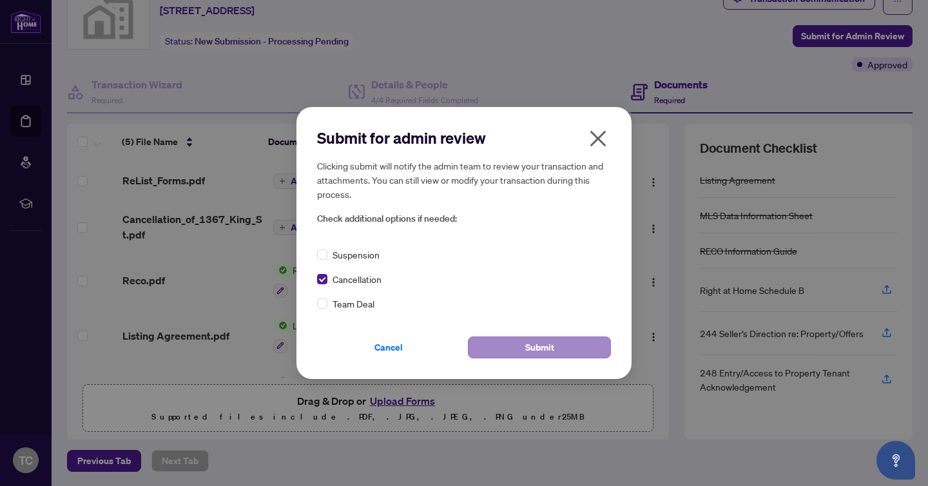 Image resolution: width=928 pixels, height=486 pixels. What do you see at coordinates (464, 138) in the screenshot?
I see `h2: Submit for admin review` at bounding box center [464, 138].